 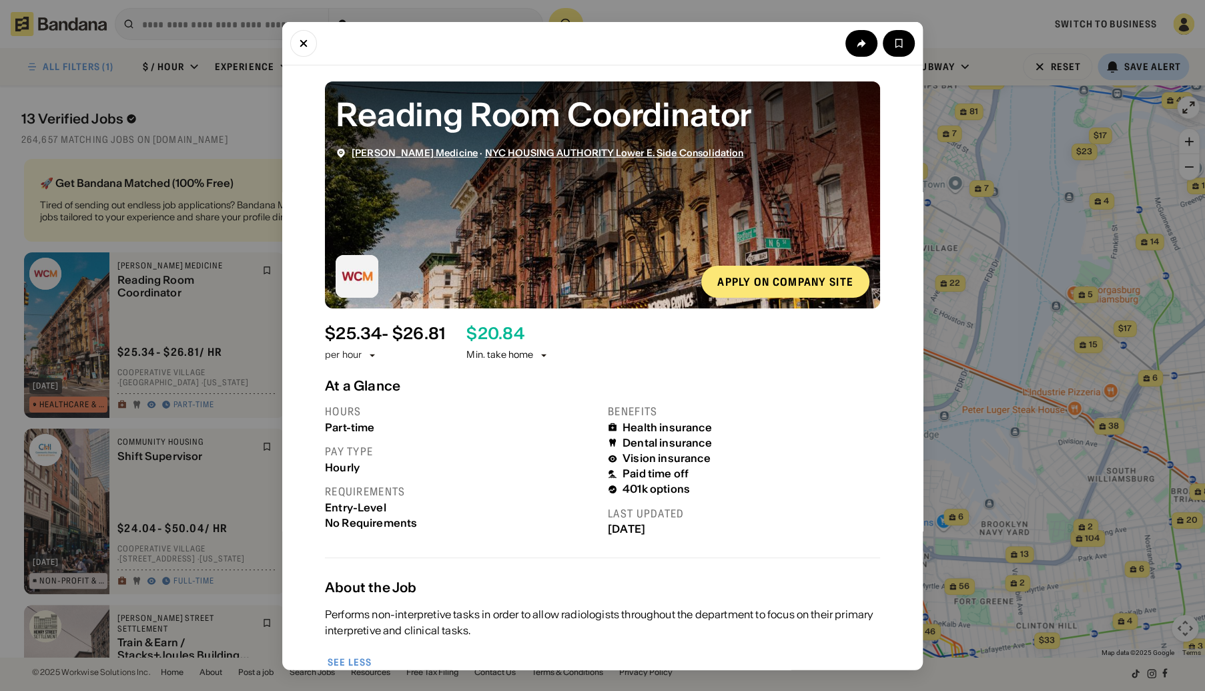 What do you see at coordinates (357, 276) in the screenshot?
I see `img: Weill Cornell Medicine logo` at bounding box center [357, 276].